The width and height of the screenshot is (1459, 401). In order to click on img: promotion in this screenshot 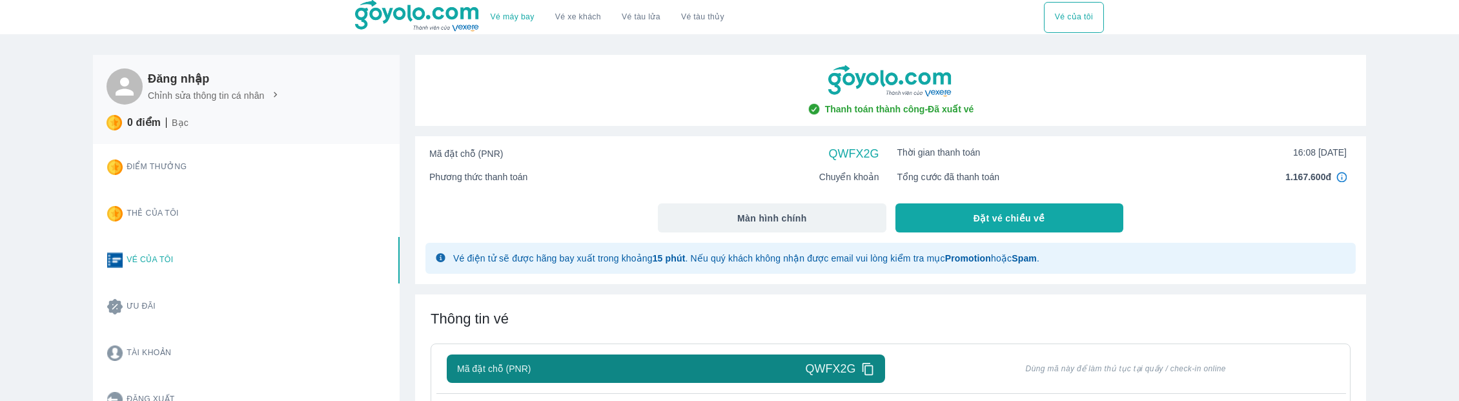, I will do `click(115, 307)`.